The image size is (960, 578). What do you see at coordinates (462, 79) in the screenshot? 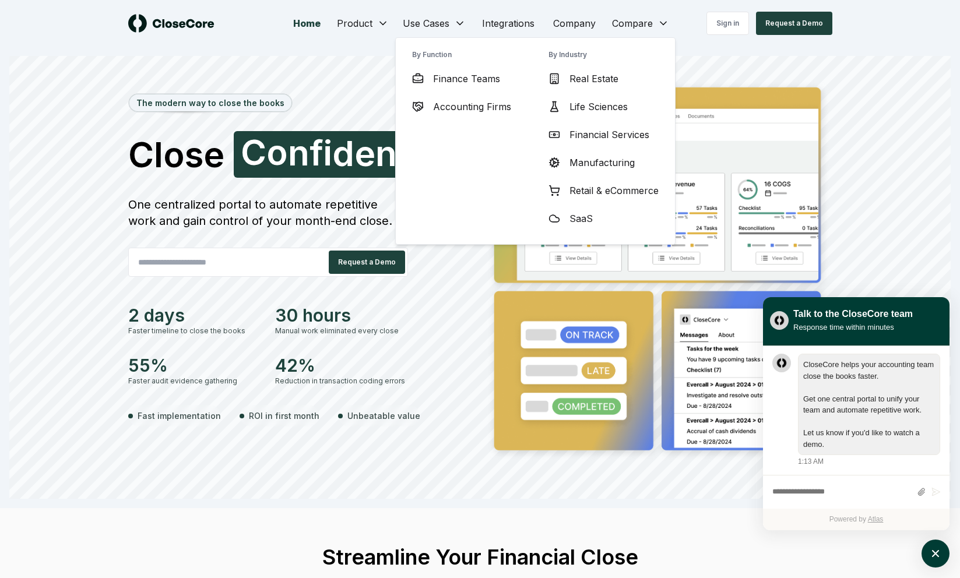
I see `a: Finance Teams` at bounding box center [462, 79].